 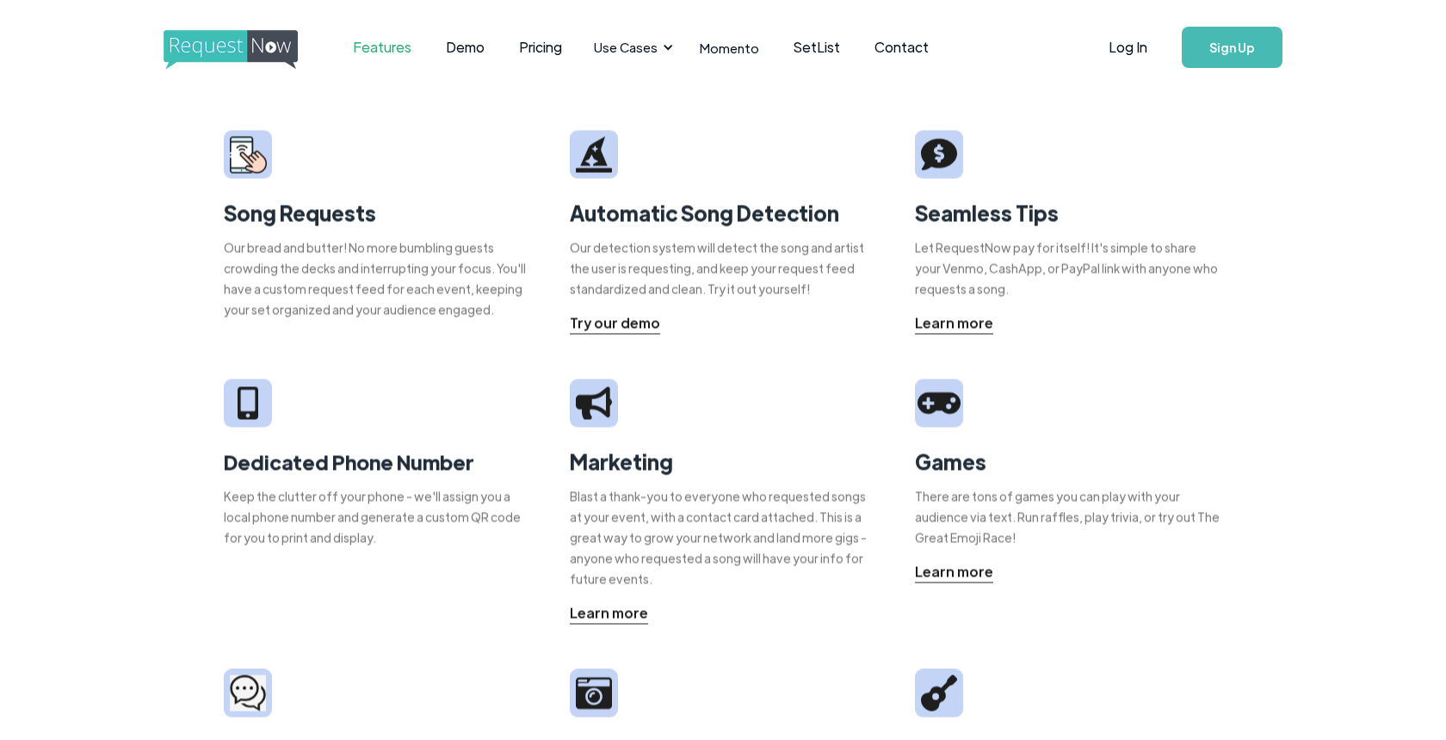 I want to click on div: There are tons of games you can play with your audience via text. Run raffles, play trivia, or tr..., so click(x=1068, y=517).